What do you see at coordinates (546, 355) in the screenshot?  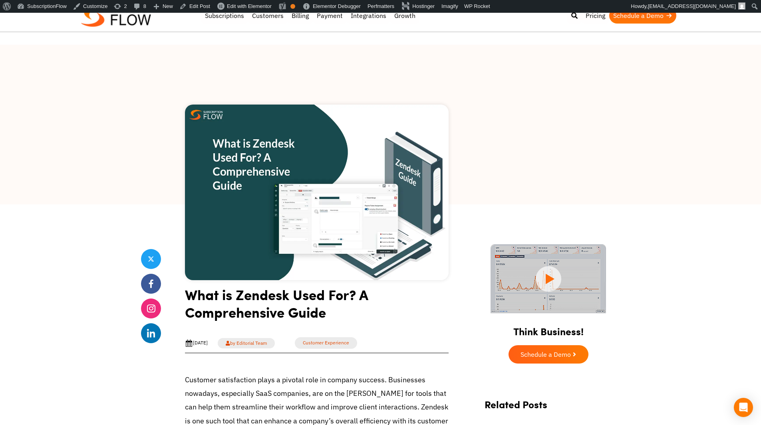 I see `span: Schedule a Demo` at bounding box center [546, 355].